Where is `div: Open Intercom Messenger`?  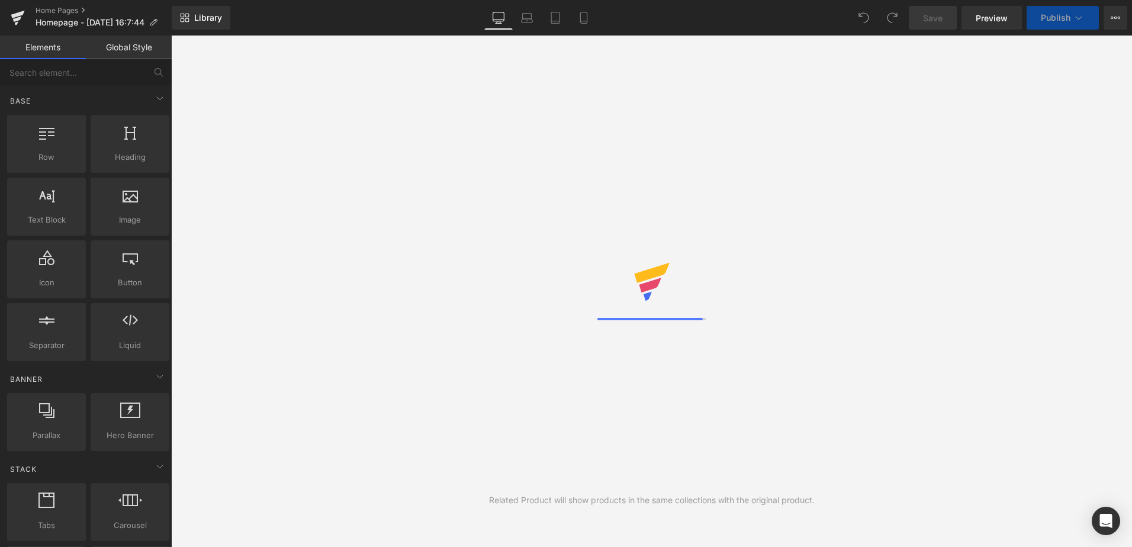
div: Open Intercom Messenger is located at coordinates (1106, 521).